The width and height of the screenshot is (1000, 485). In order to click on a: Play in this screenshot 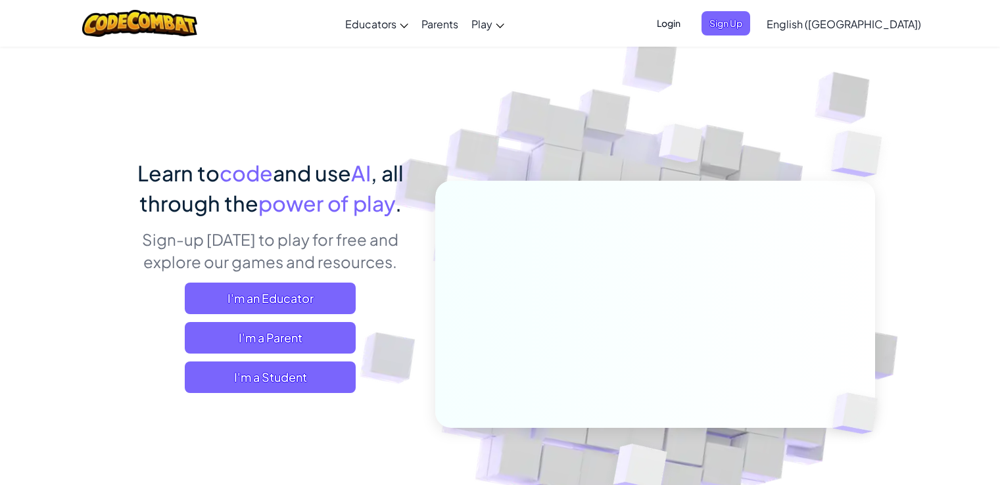, I will do `click(488, 24)`.